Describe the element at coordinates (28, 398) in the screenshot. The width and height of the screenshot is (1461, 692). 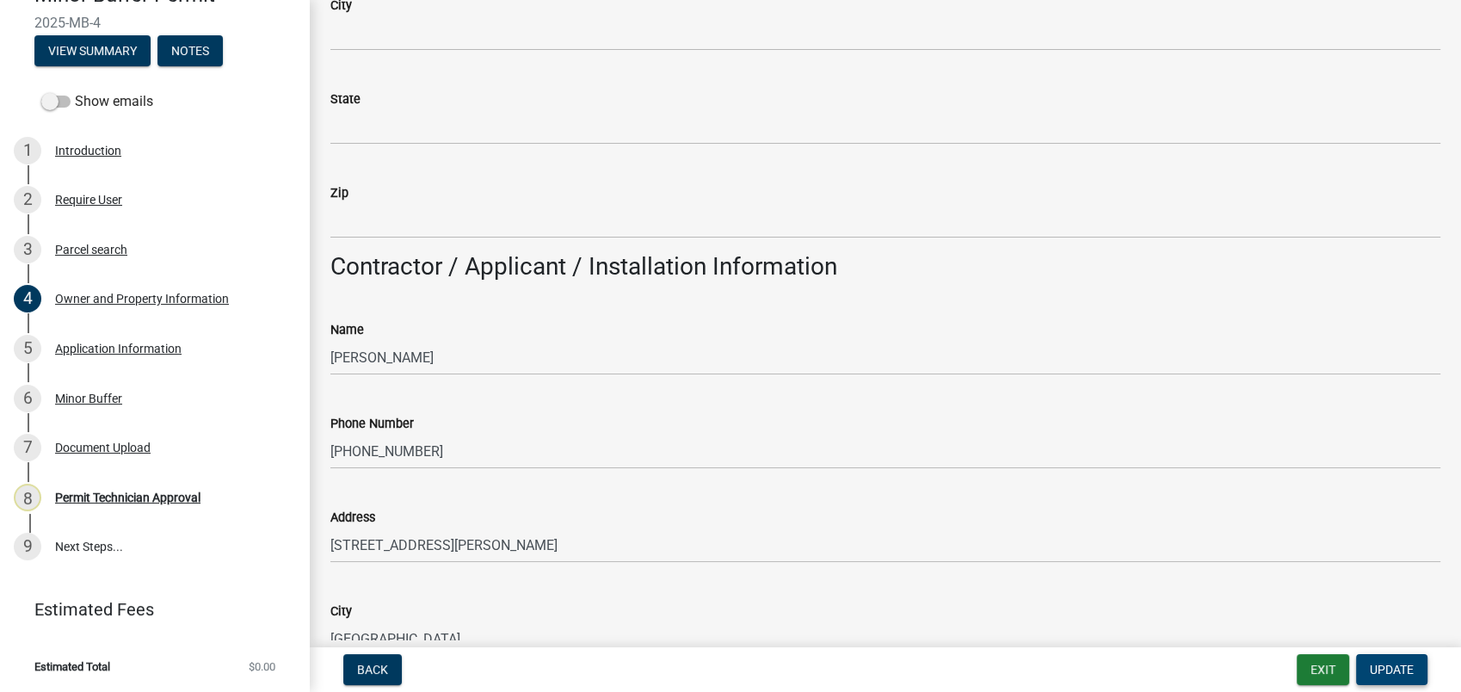
I see `div: 6` at that location.